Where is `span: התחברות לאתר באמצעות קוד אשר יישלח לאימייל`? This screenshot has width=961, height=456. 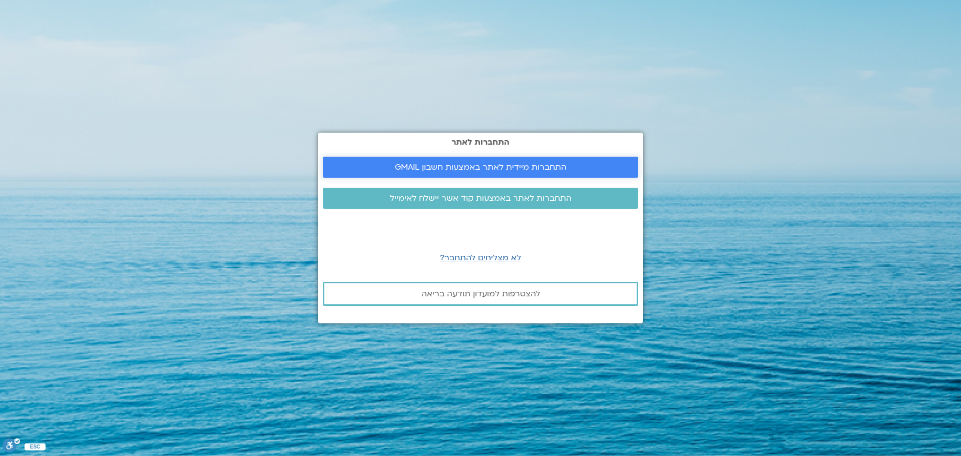 span: התחברות לאתר באמצעות קוד אשר יישלח לאימייל is located at coordinates (481, 198).